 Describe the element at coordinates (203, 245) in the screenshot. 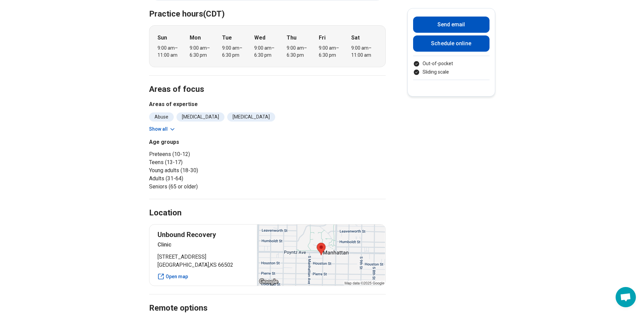

I see `p: Clinic` at that location.